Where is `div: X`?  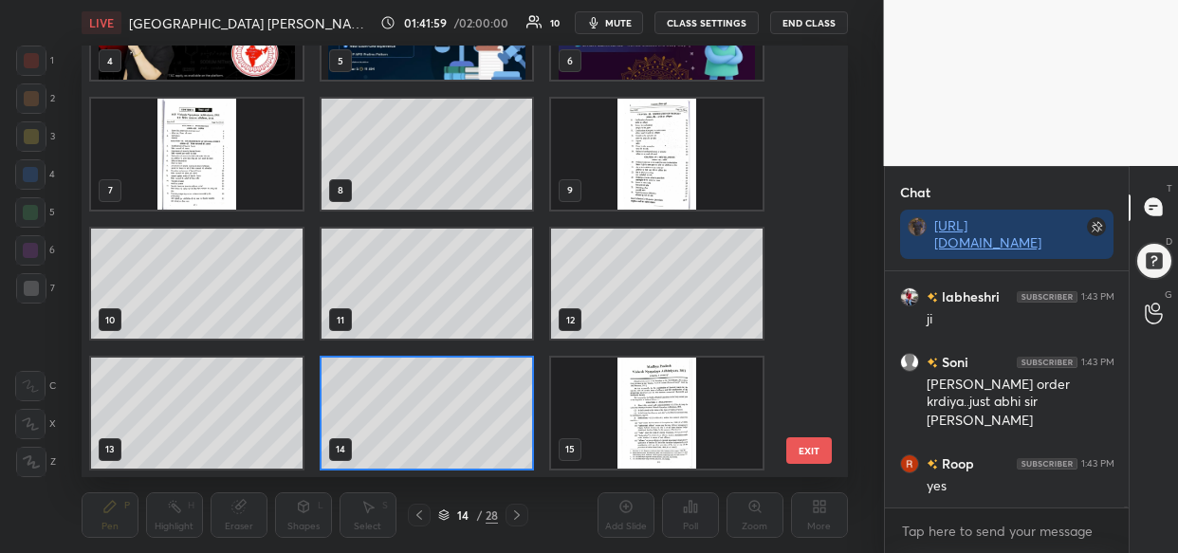 div: X is located at coordinates (35, 424).